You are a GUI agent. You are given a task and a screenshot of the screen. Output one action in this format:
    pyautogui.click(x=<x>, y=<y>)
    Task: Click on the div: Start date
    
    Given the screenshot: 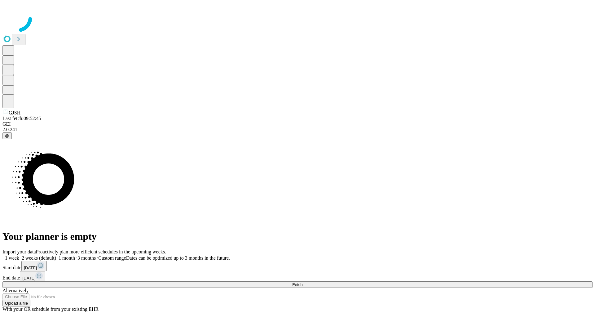 What is the action you would take?
    pyautogui.click(x=298, y=266)
    